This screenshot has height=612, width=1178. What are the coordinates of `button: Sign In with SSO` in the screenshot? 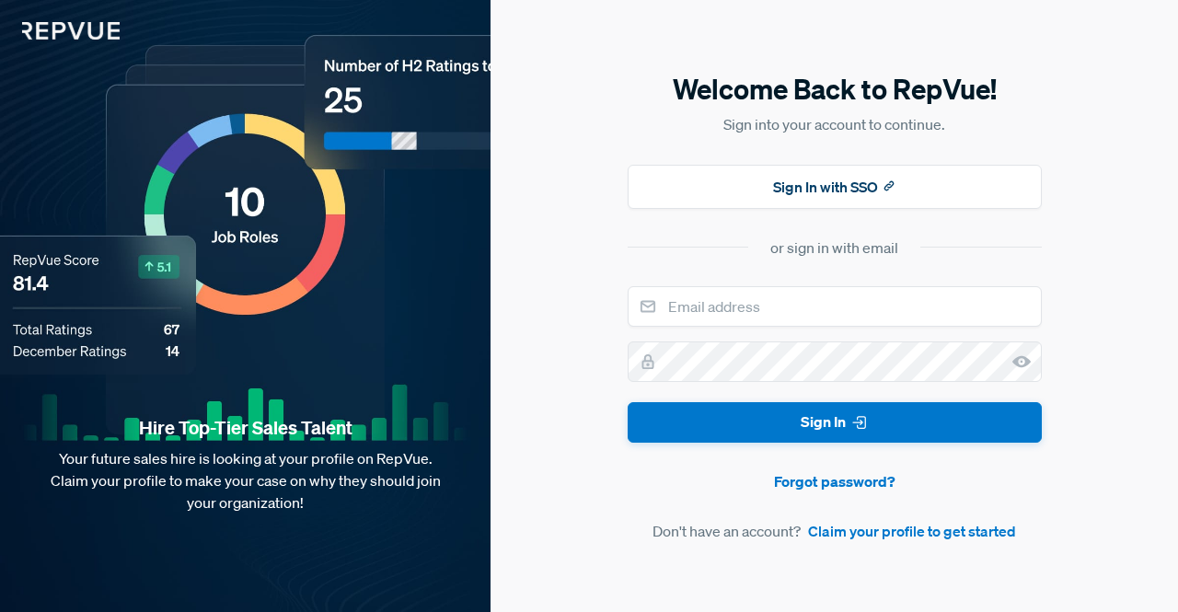 It's located at (835, 187).